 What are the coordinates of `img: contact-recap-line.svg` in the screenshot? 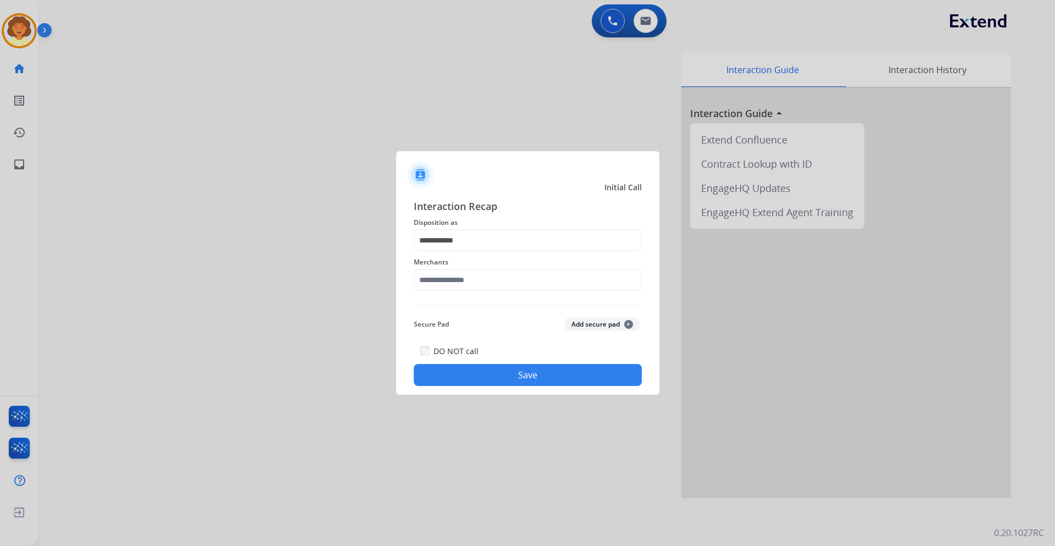 It's located at (528, 304).